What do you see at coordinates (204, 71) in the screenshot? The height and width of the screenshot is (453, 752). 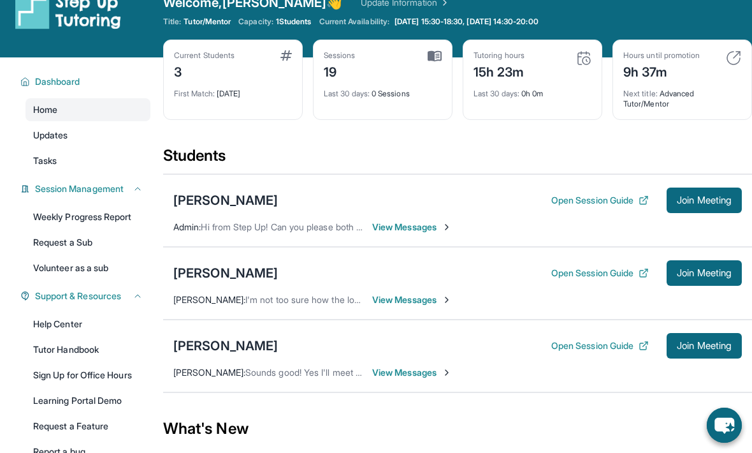 I see `div: 3` at bounding box center [204, 71].